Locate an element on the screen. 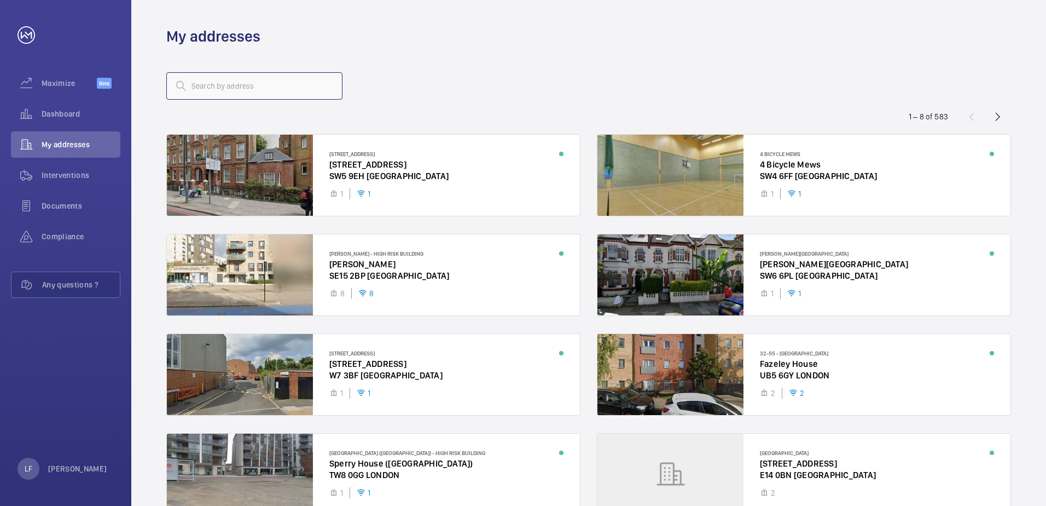  div: 1 – 8 of 583 is located at coordinates (929, 117).